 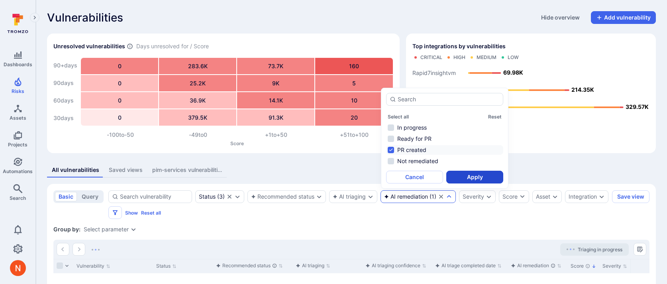 What do you see at coordinates (487, 57) in the screenshot?
I see `div: Medium` at bounding box center [487, 57].